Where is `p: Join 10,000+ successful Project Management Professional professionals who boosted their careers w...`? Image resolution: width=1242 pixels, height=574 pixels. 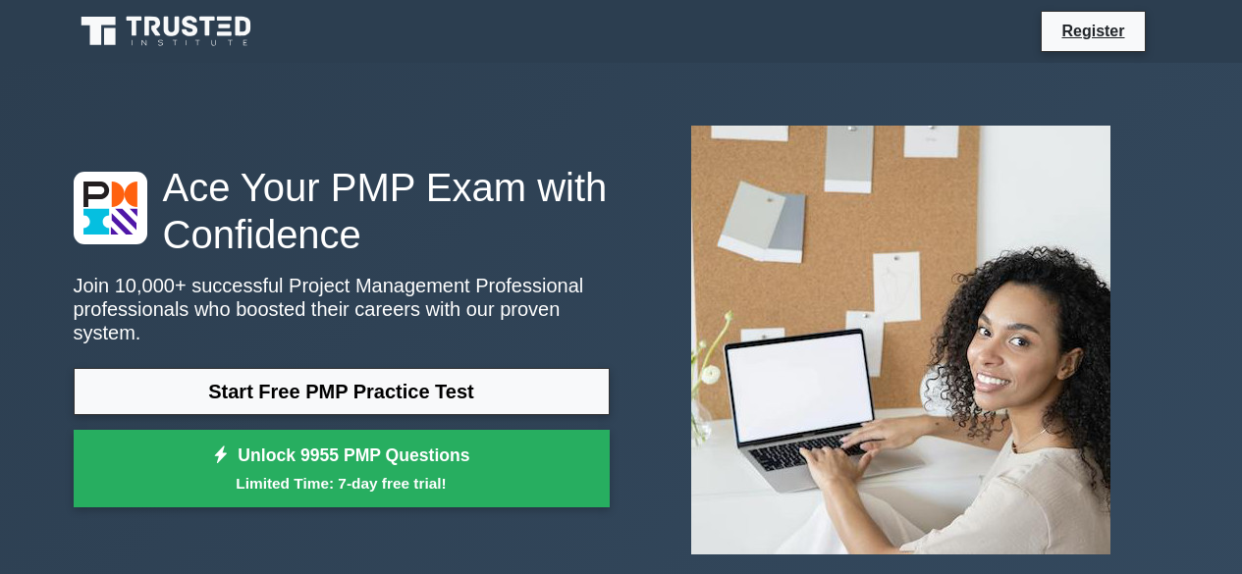 p: Join 10,000+ successful Project Management Professional professionals who boosted their careers w... is located at coordinates (342, 309).